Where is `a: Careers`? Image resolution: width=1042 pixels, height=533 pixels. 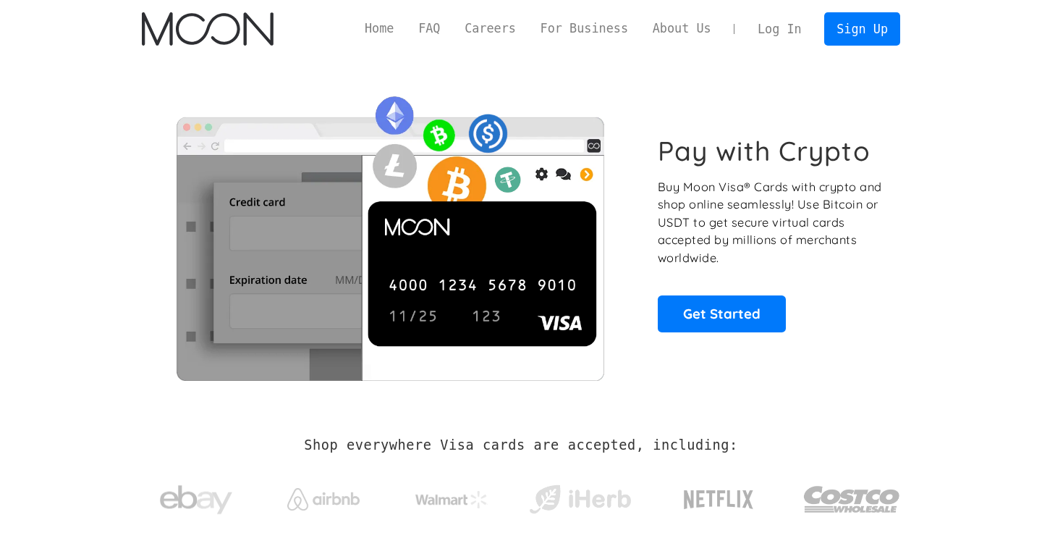 a: Careers is located at coordinates (490, 28).